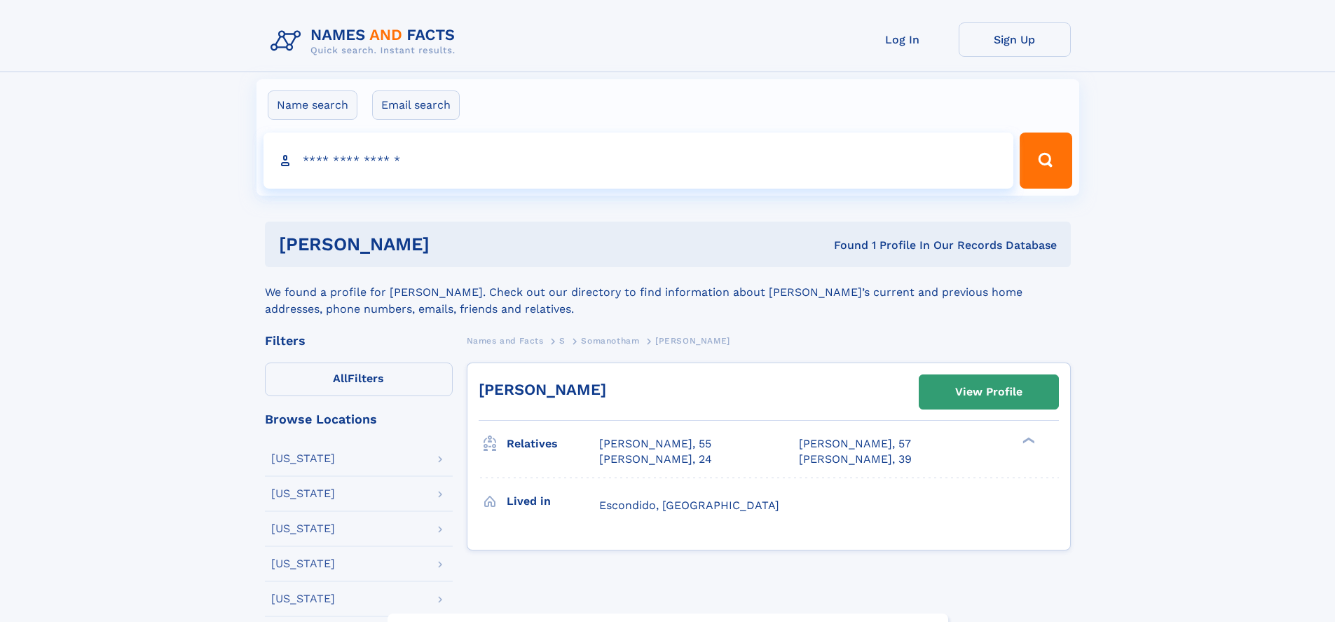 This screenshot has height=622, width=1335. What do you see at coordinates (359, 379) in the screenshot?
I see `label: Filters` at bounding box center [359, 379].